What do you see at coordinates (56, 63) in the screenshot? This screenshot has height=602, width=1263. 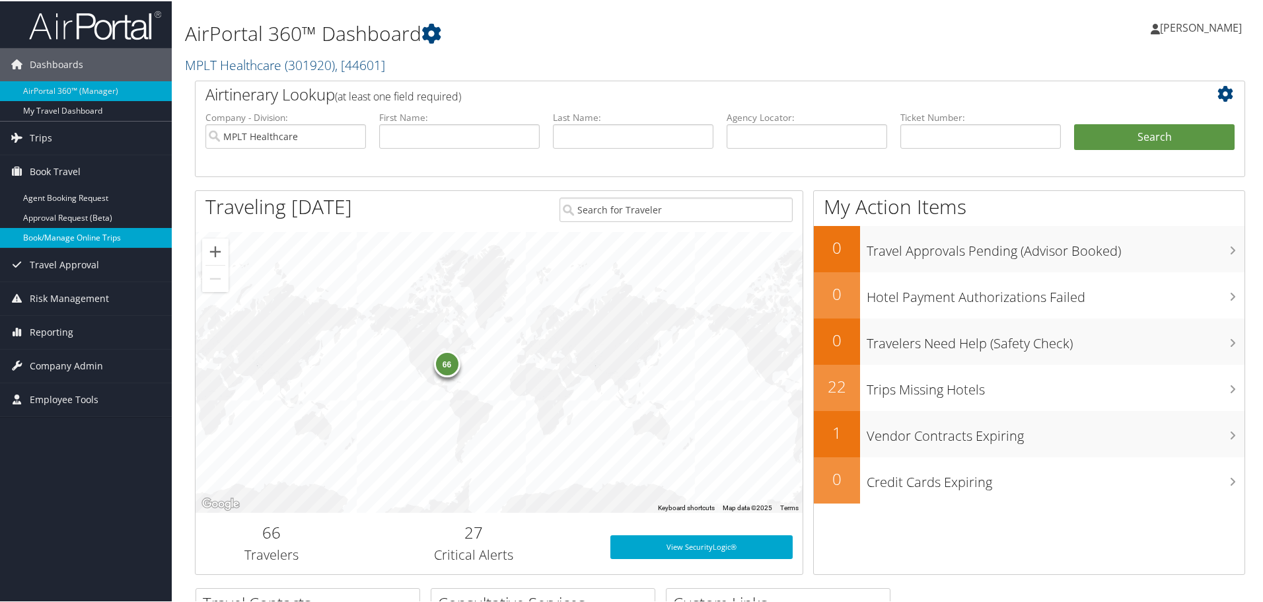 I see `span: Dashboards` at bounding box center [56, 63].